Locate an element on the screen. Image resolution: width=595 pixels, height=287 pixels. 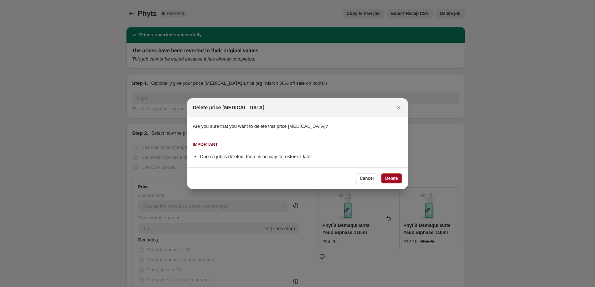
button: Cancel is located at coordinates (366, 178).